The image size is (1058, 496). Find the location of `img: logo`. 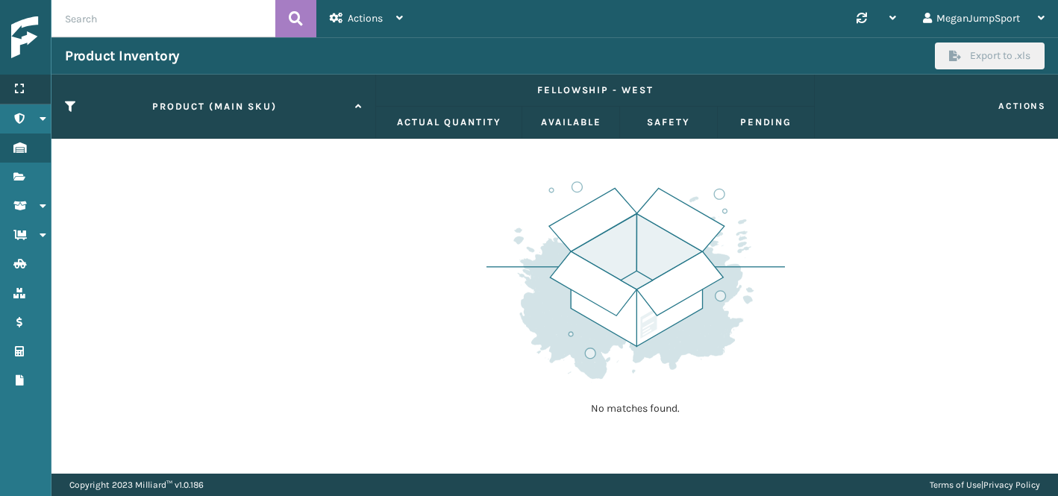

img: logo is located at coordinates (78, 37).